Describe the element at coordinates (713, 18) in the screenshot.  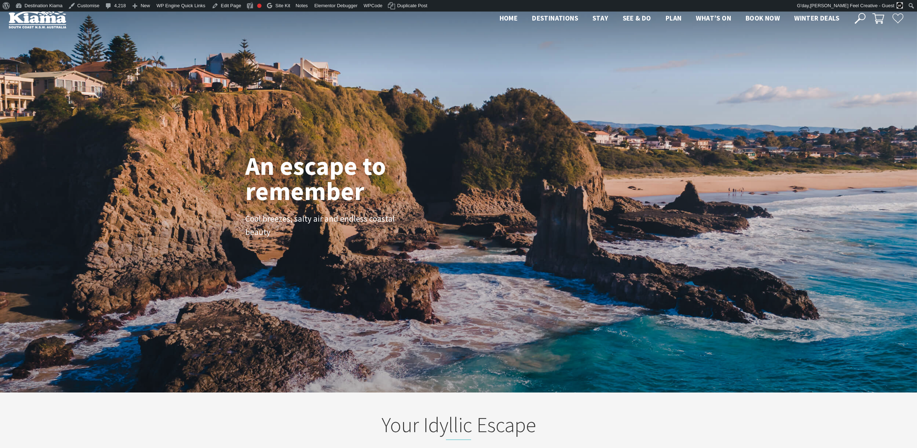
I see `span: What’s On` at that location.